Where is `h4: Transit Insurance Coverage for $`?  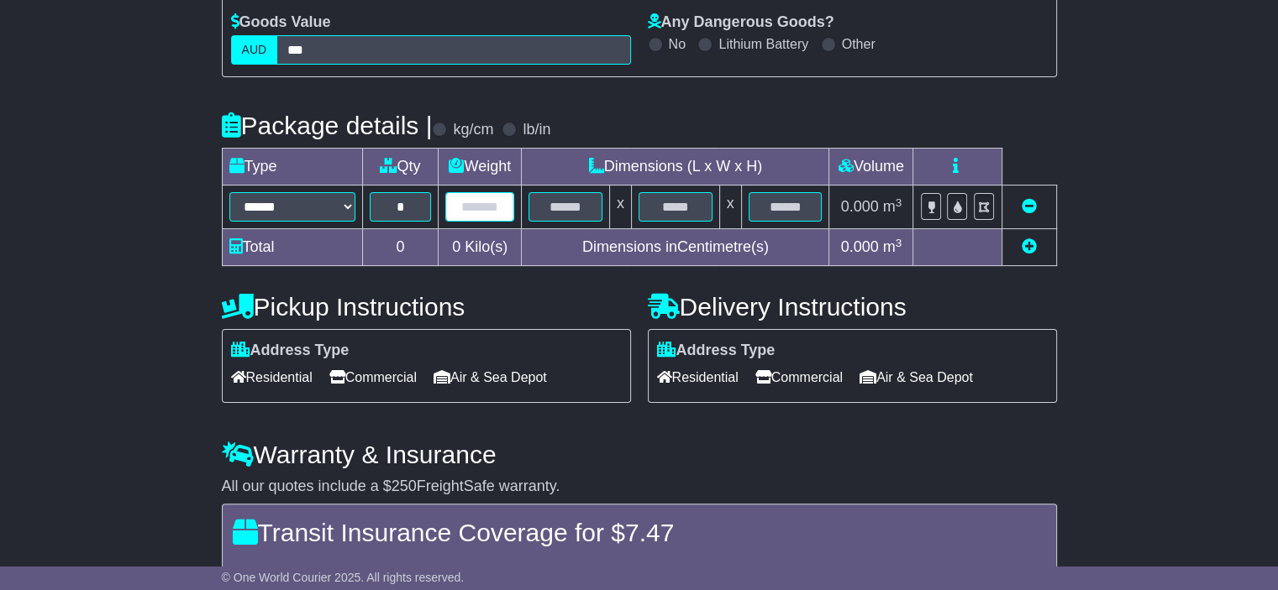 h4: Transit Insurance Coverage for $ is located at coordinates (639, 533).